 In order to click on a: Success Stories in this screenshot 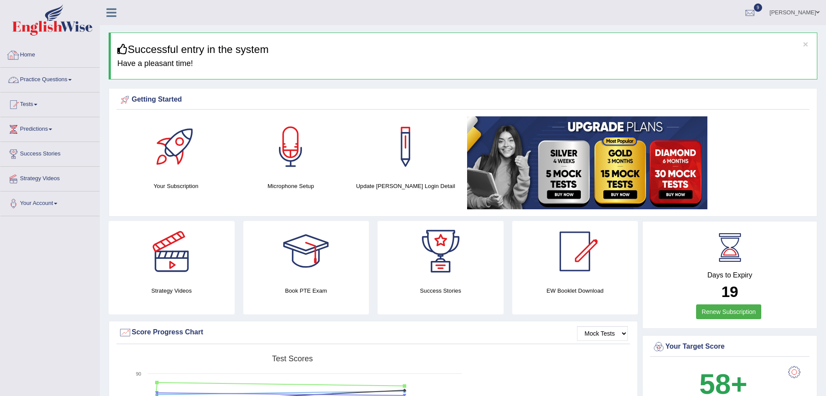, I will do `click(50, 153)`.